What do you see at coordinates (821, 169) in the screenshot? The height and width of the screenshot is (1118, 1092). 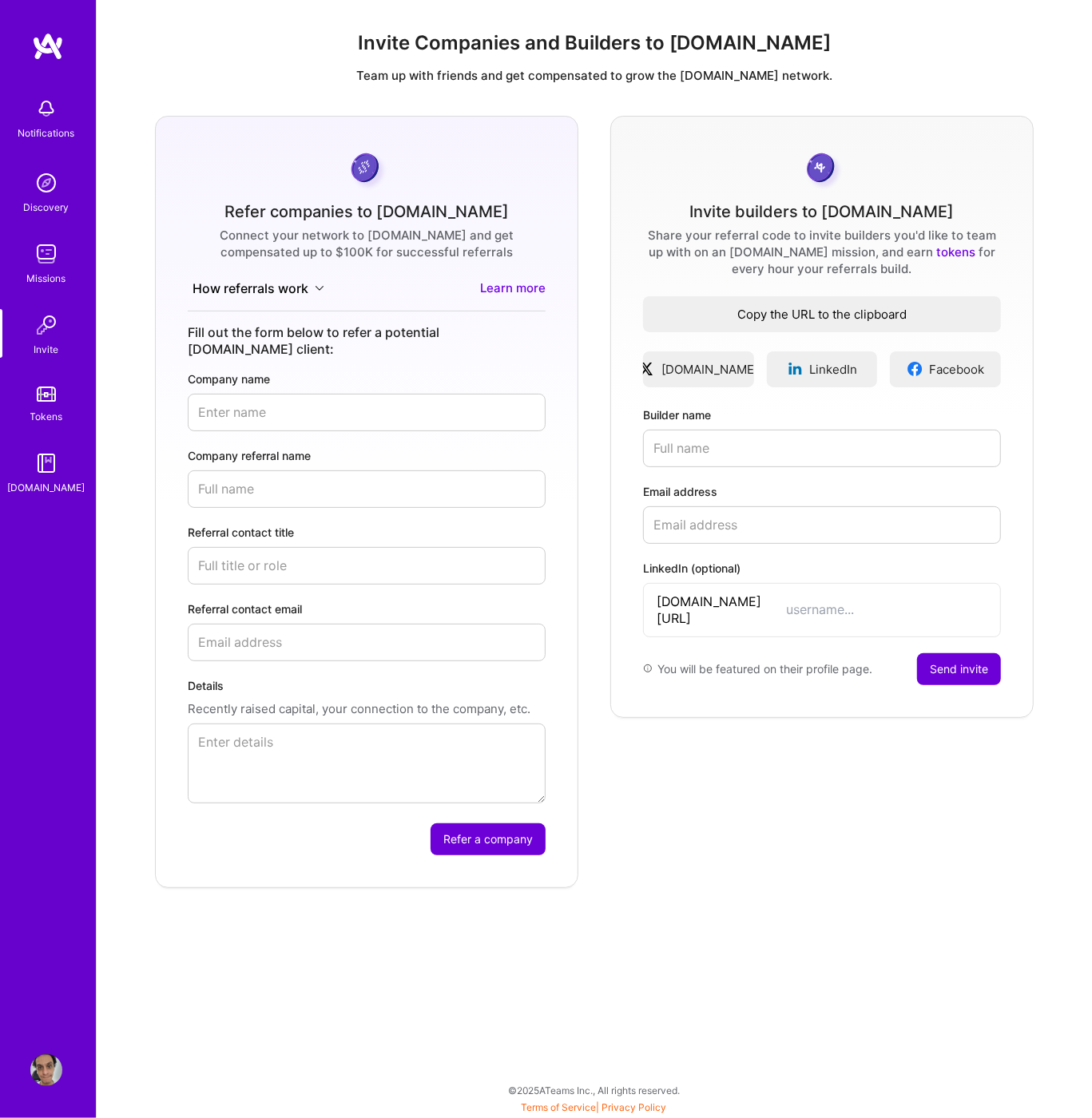 I see `img: grayCoin` at bounding box center [821, 169].